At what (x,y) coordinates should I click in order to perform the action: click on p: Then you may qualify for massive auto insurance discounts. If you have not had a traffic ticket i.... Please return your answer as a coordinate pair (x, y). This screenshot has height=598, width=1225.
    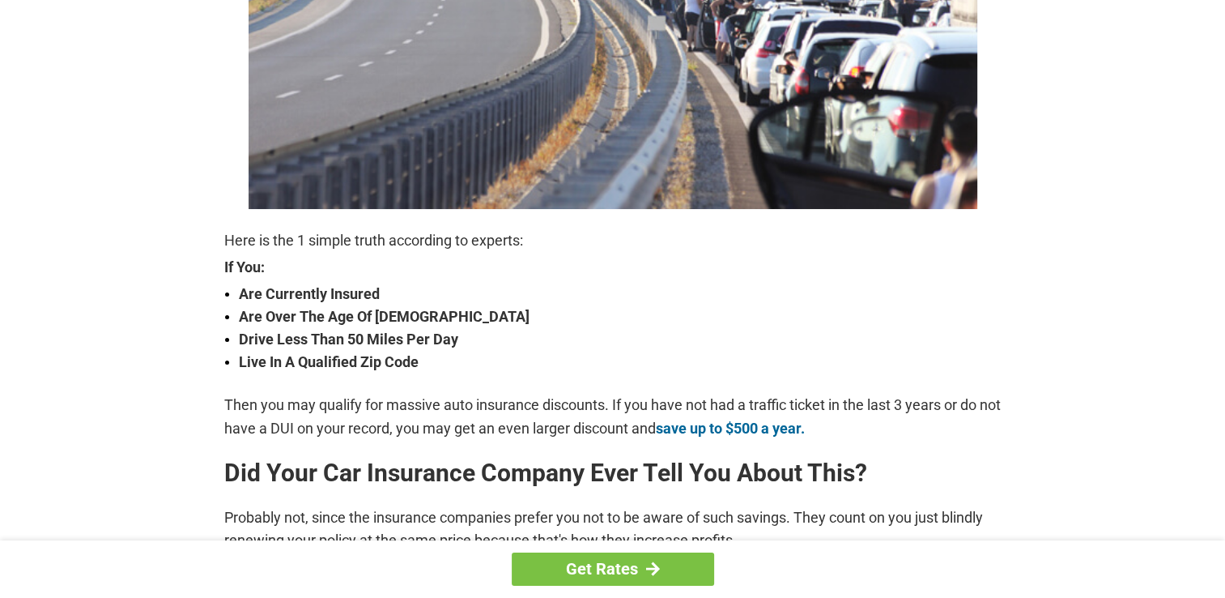
    Looking at the image, I should click on (613, 416).